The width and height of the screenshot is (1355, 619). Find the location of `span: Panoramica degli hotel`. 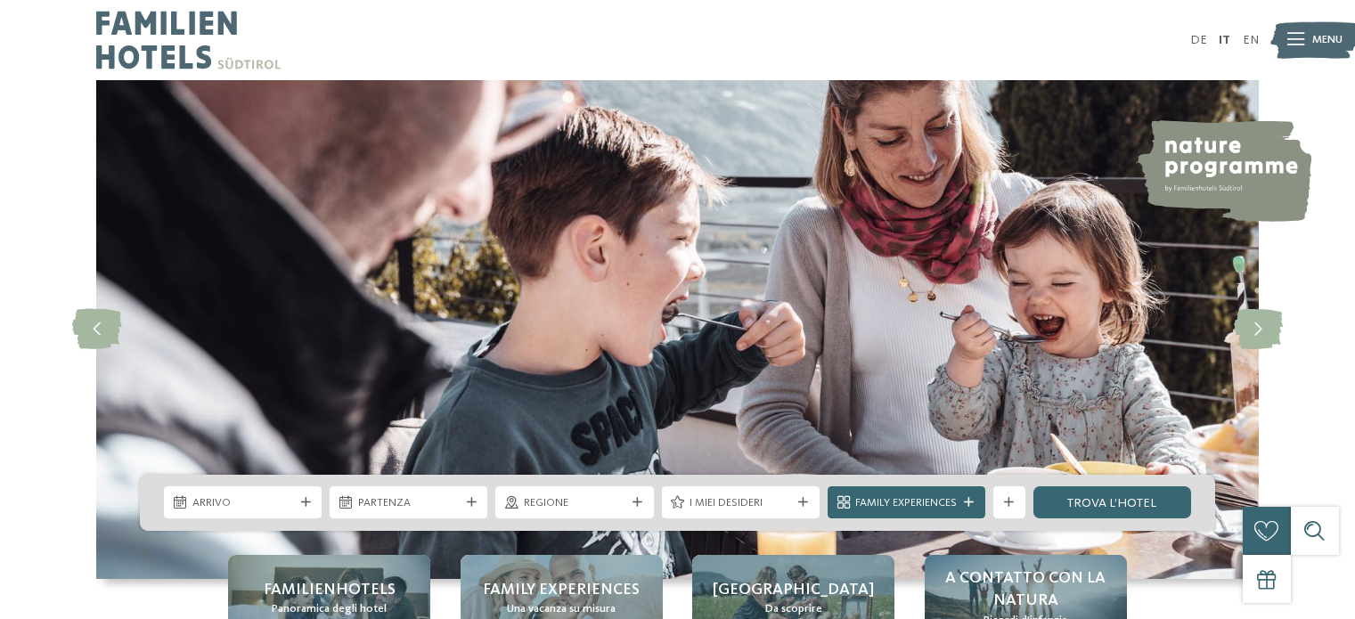

span: Panoramica degli hotel is located at coordinates (329, 609).